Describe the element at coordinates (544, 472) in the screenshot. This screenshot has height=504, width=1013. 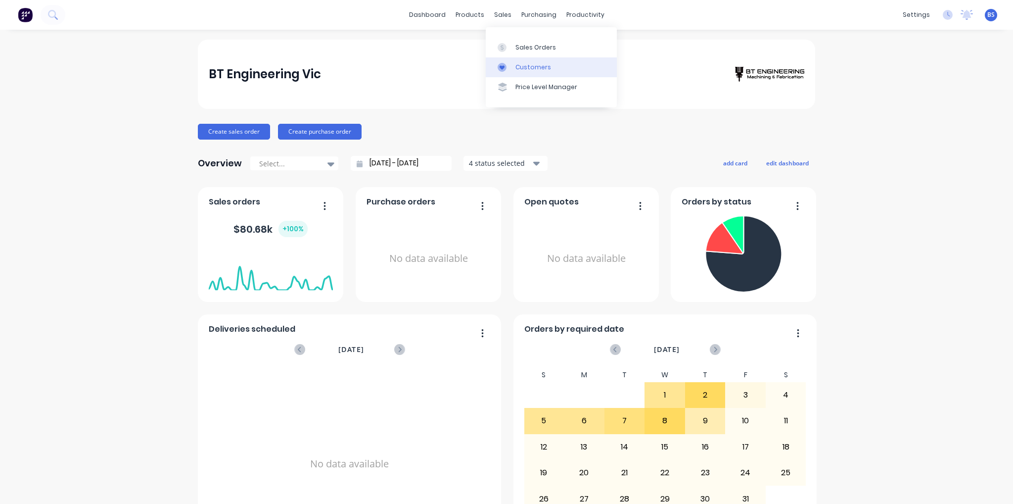
I see `div: 19` at that location.